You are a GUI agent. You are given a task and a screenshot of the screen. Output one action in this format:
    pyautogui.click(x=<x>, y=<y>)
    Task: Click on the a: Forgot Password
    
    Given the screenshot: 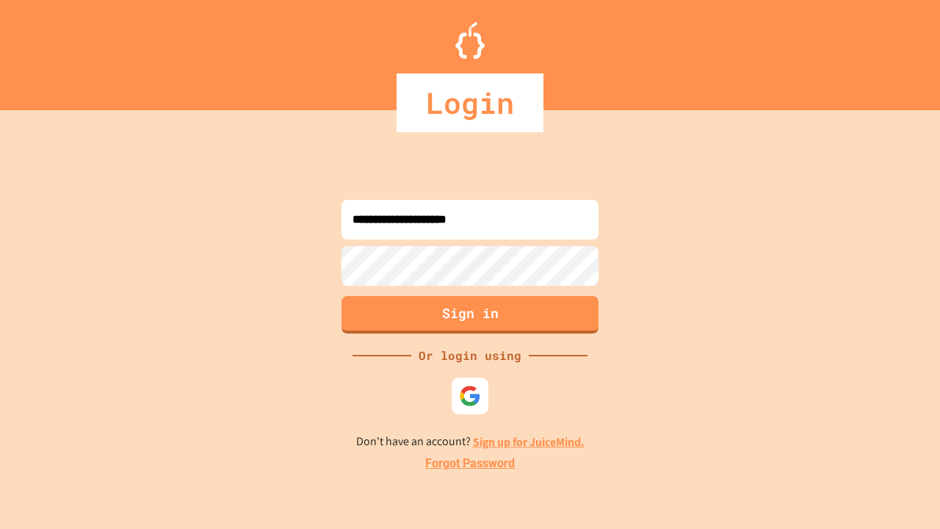 What is the action you would take?
    pyautogui.click(x=470, y=463)
    